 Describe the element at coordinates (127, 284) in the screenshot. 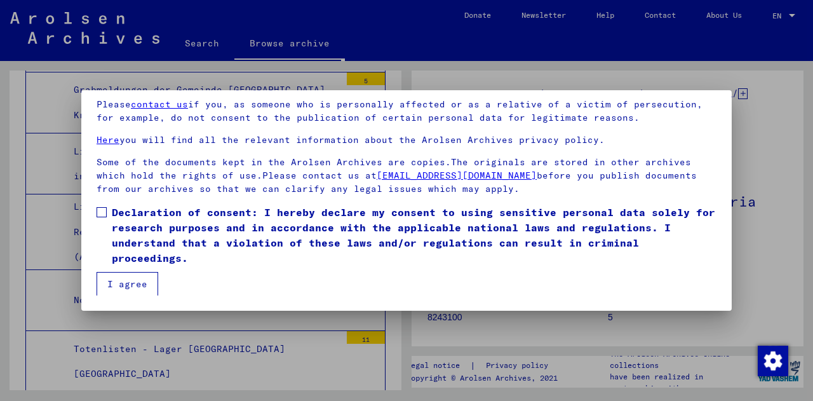

I see `button: I agree` at that location.